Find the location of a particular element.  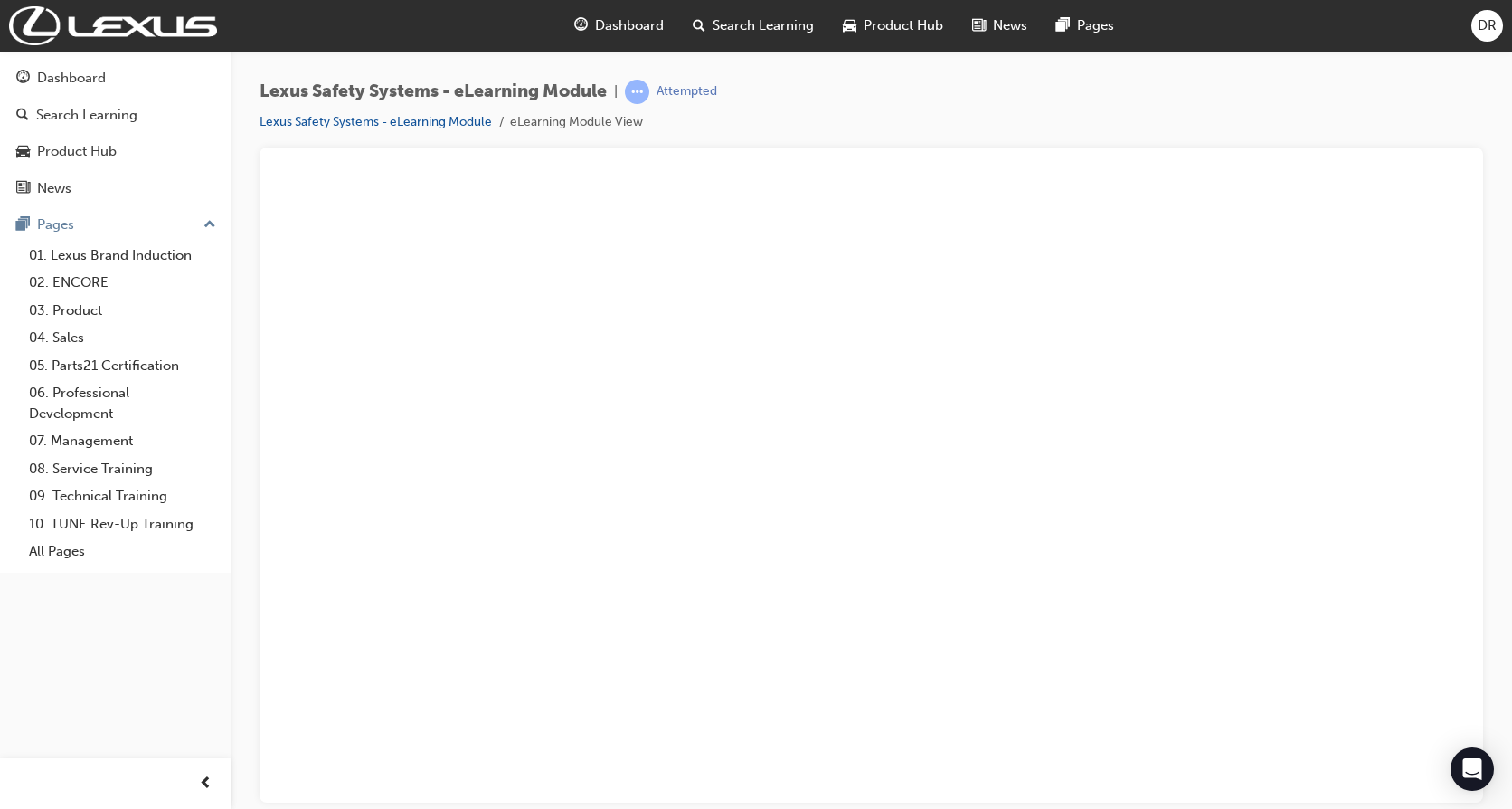

a: 05. Parts21 Certification is located at coordinates (122, 366).